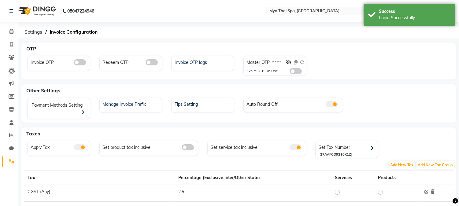 This screenshot has height=206, width=459. Describe the element at coordinates (59, 62) in the screenshot. I see `div: Invoice OTP` at that location.